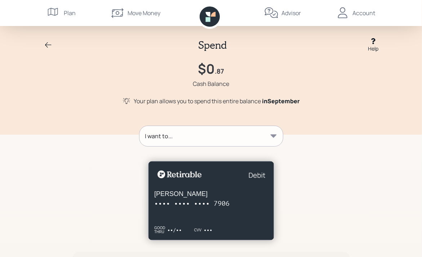 The image size is (422, 257). I want to click on div: Account, so click(364, 13).